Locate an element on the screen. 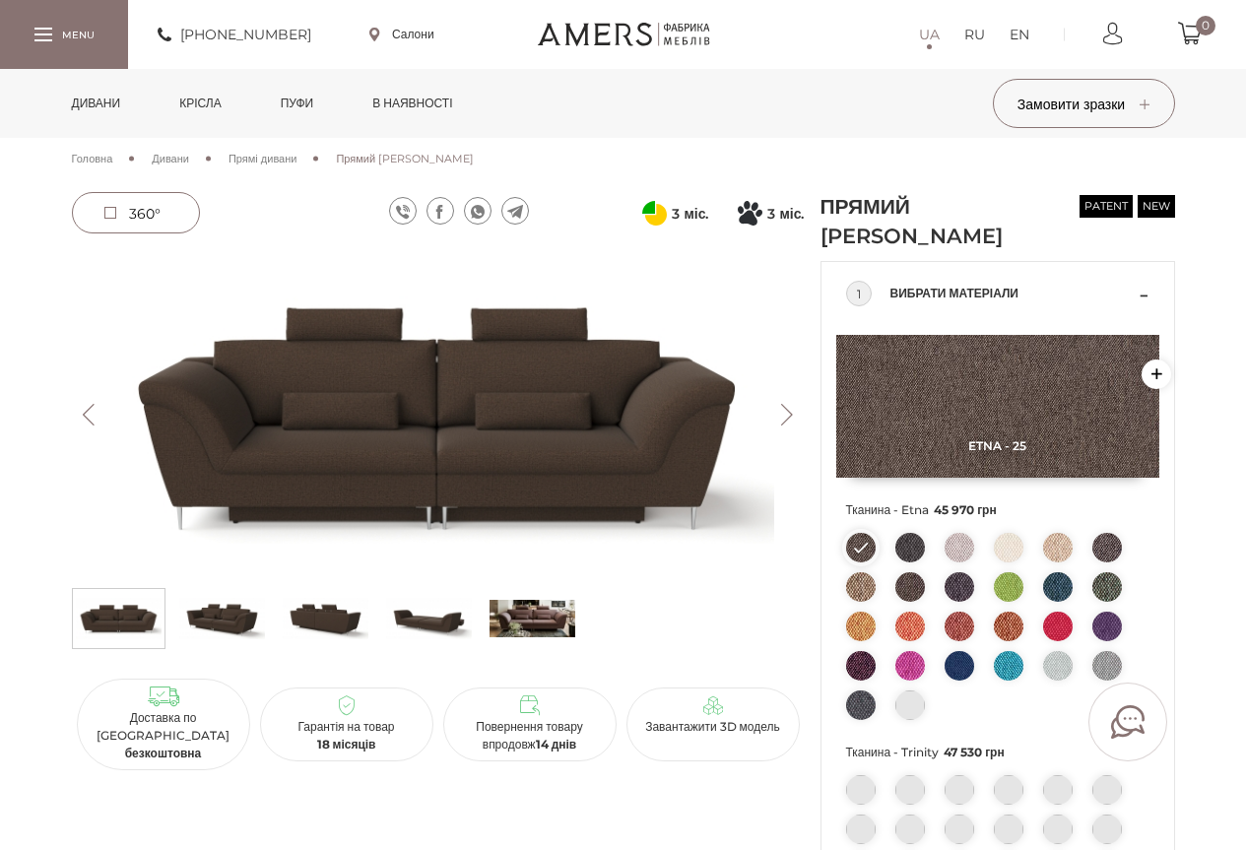 This screenshot has width=1246, height=850. img: Прямий Диван Грейсі s-3 is located at coordinates (428, 619).